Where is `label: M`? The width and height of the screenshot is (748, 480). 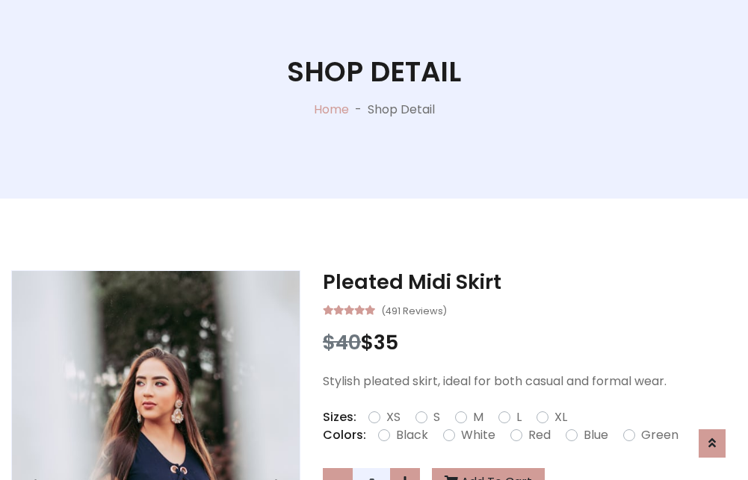 label: M is located at coordinates (478, 417).